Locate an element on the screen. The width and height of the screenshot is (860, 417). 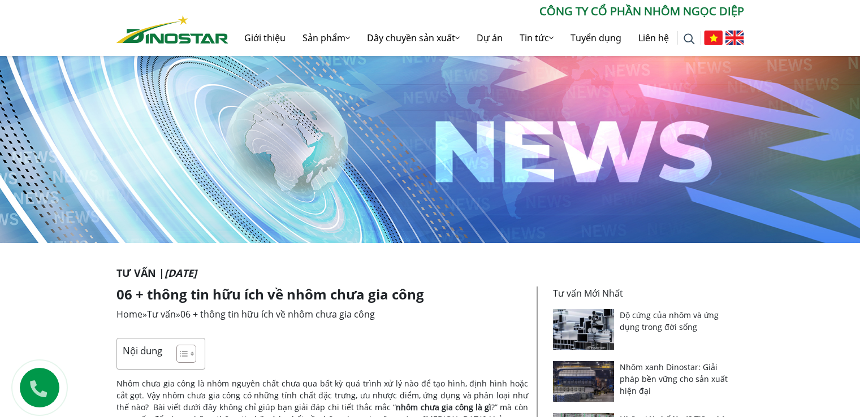
img: Nhôm Dinostar is located at coordinates (172, 29).